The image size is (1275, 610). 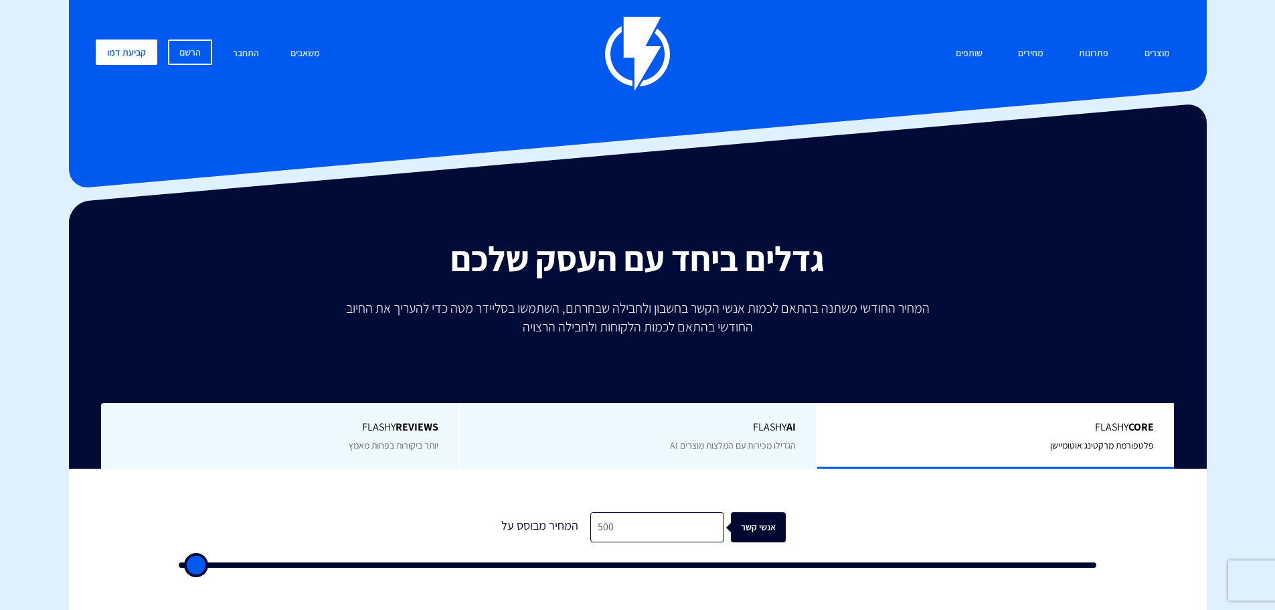 What do you see at coordinates (733, 445) in the screenshot?
I see `span: הגדילו מכירות עם המלצות מוצרים AI` at bounding box center [733, 445].